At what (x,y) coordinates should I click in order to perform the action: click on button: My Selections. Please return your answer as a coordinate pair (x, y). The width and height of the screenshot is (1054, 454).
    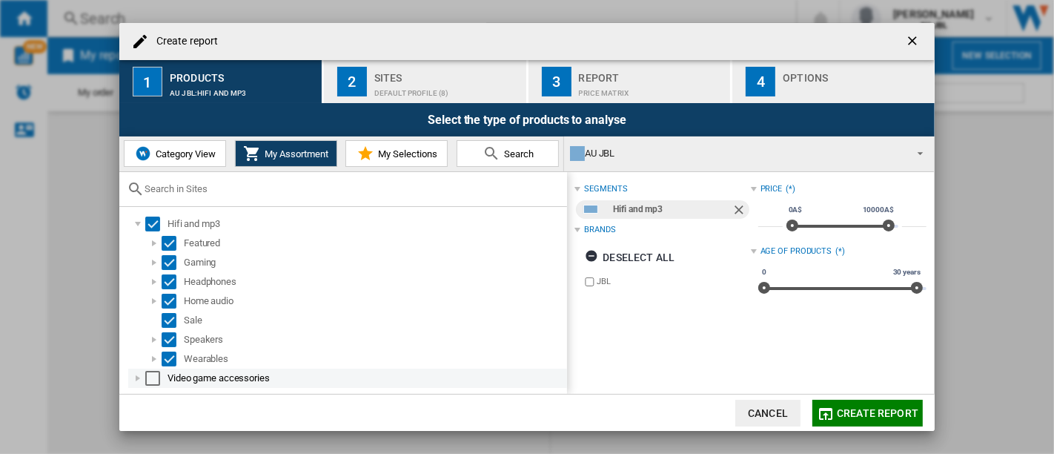
    Looking at the image, I should click on (397, 153).